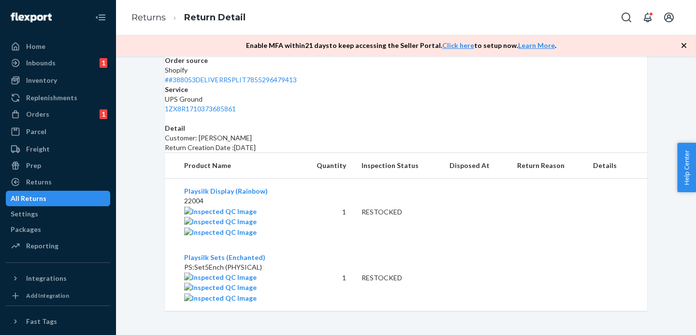 The width and height of the screenshot is (696, 335). I want to click on a: All Returns, so click(58, 198).